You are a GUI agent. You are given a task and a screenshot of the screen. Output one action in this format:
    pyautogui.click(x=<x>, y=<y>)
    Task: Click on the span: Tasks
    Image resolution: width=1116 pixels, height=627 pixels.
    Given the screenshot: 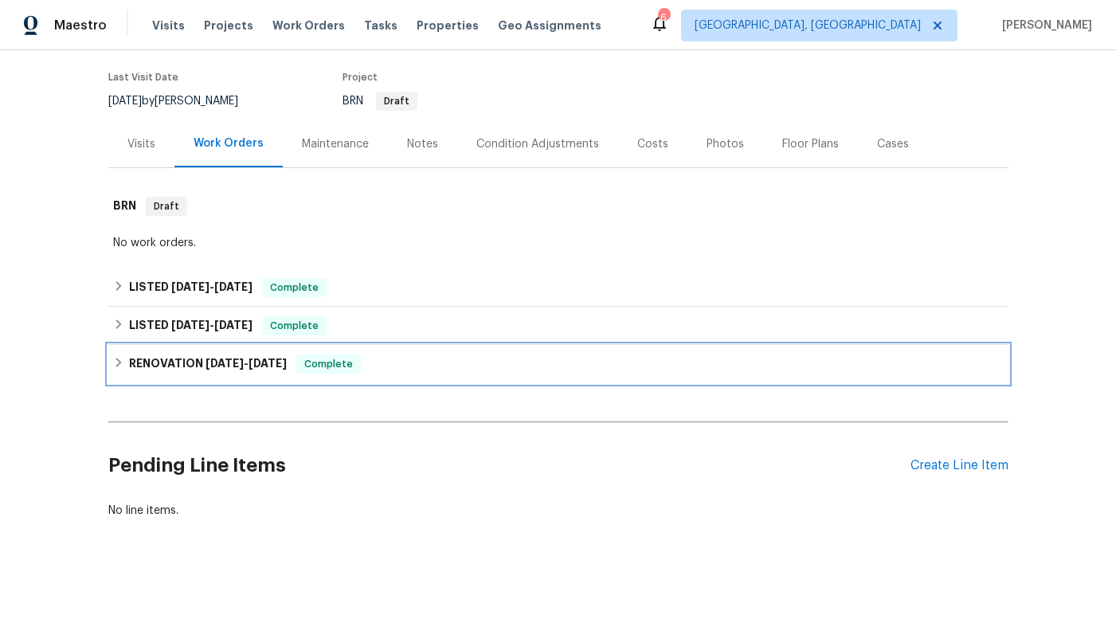 What is the action you would take?
    pyautogui.click(x=381, y=25)
    